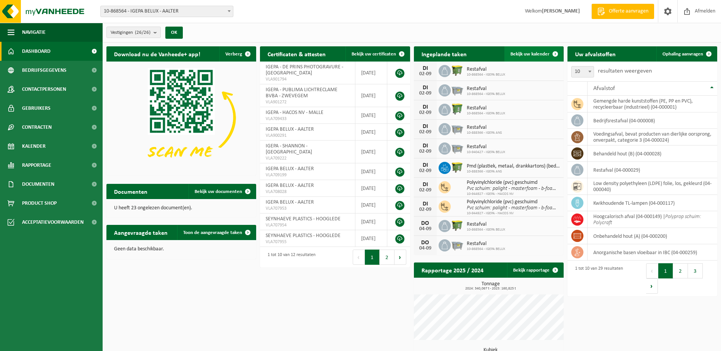  Describe the element at coordinates (652, 252) in the screenshot. I see `td: anorganische basen vloeibaar in IBC (04-000259)` at that location.